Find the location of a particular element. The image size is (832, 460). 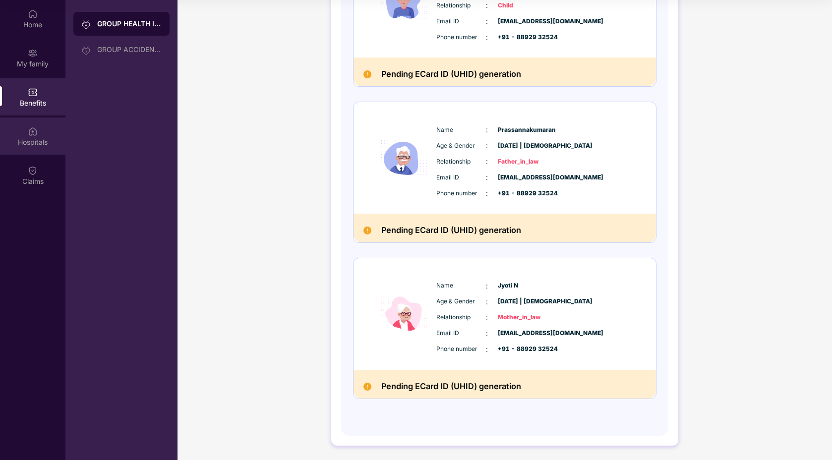

span: Child is located at coordinates (522, 5).